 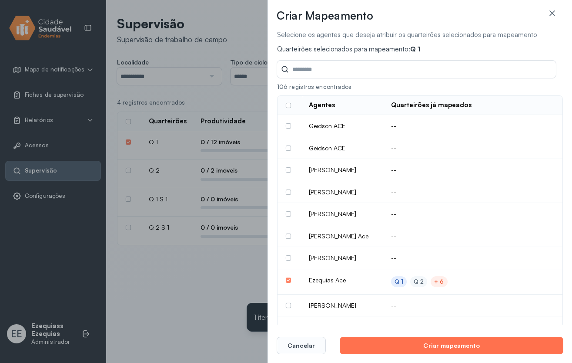 I want to click on h3: Criar Mapeamento, so click(x=325, y=16).